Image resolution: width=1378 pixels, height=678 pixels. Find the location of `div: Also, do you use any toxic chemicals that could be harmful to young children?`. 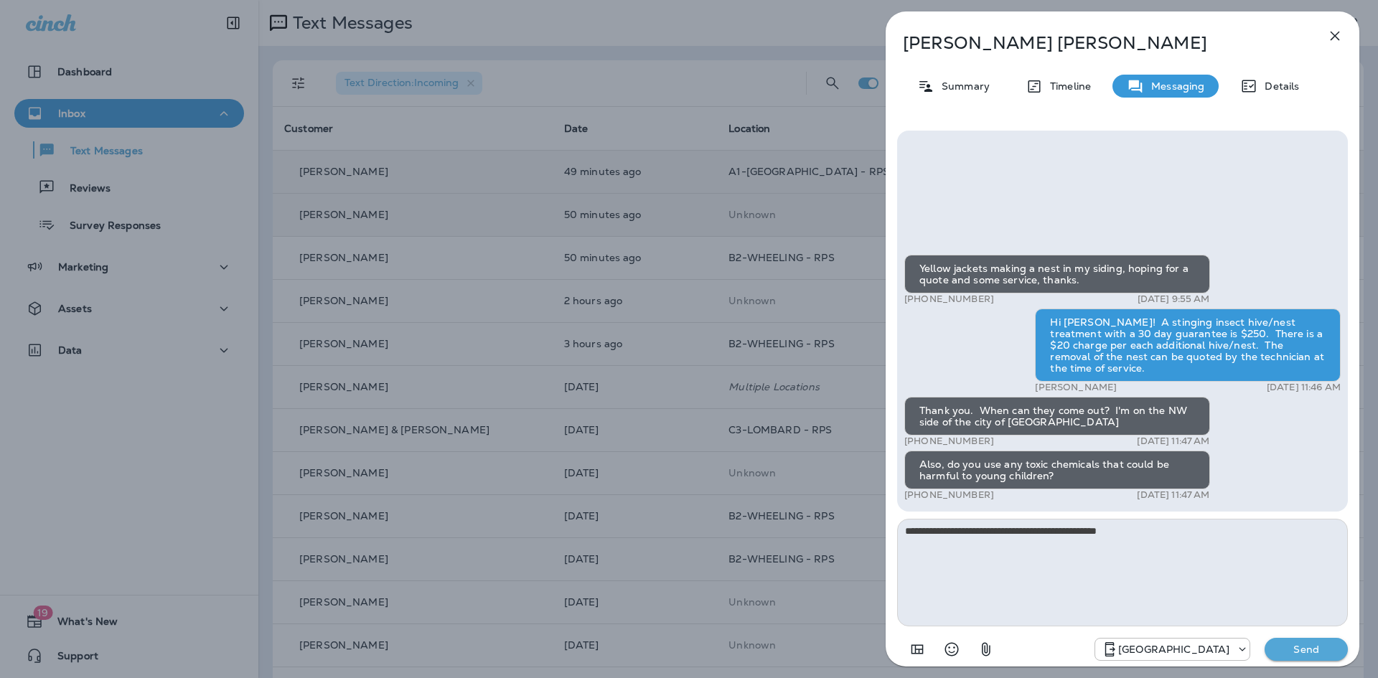

div: Also, do you use any toxic chemicals that could be harmful to young children? is located at coordinates (1057, 470).